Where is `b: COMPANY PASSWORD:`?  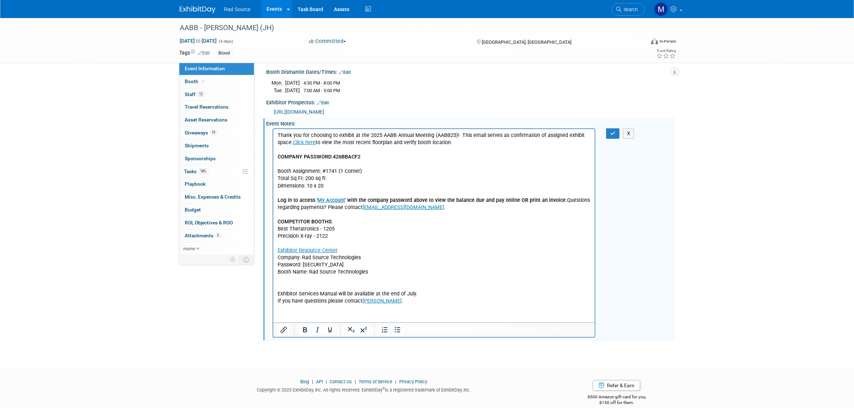 b: COMPANY PASSWORD: is located at coordinates (32, 28).